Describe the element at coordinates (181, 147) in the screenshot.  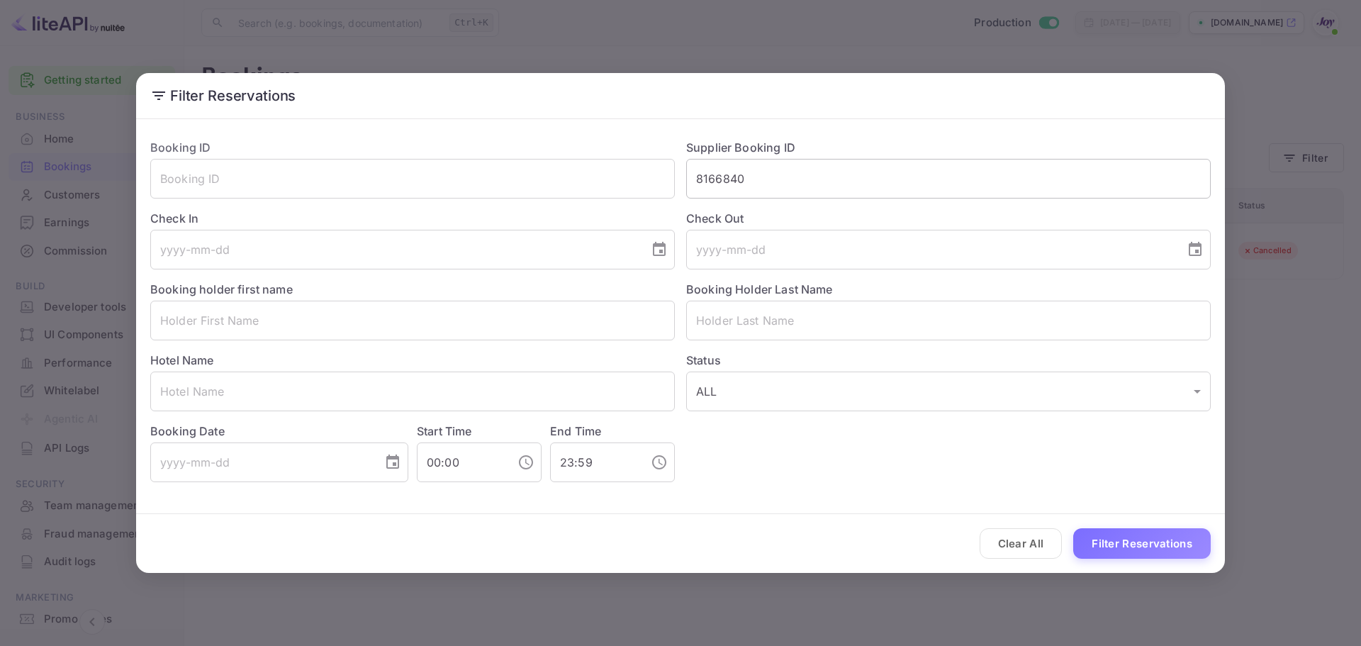
I see `label: Booking ID` at that location.